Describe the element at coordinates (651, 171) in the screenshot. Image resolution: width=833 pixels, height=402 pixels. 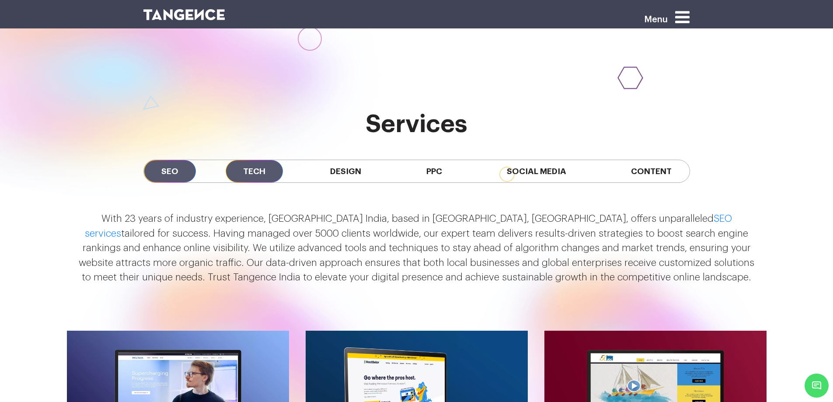
I see `span: Content` at that location.